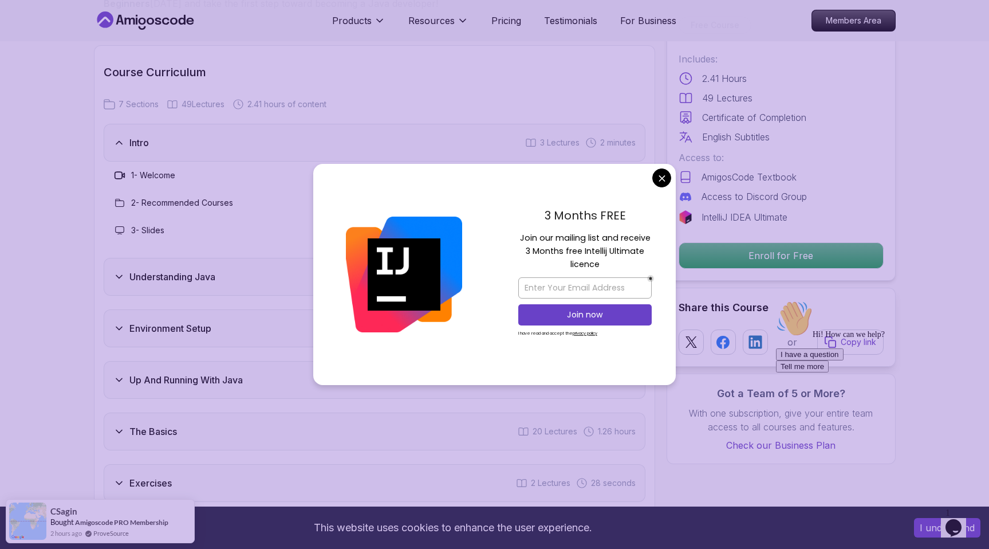 This screenshot has height=549, width=989. What do you see at coordinates (560, 143) in the screenshot?
I see `span: 3 Lectures` at bounding box center [560, 143].